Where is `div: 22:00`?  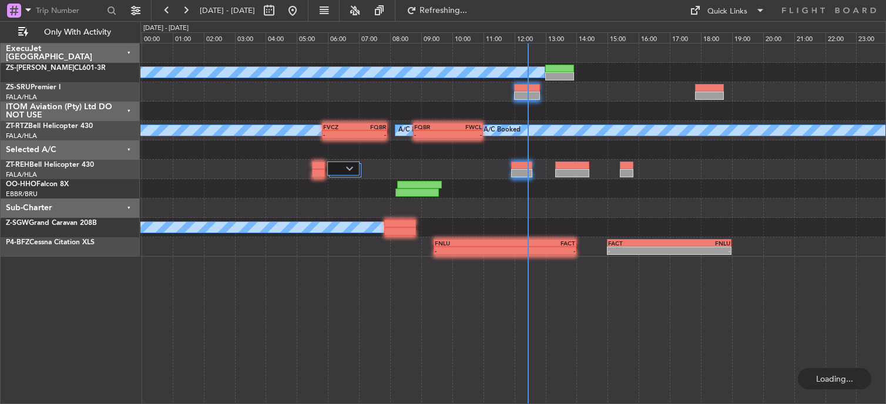
div: 22:00 is located at coordinates (841, 38).